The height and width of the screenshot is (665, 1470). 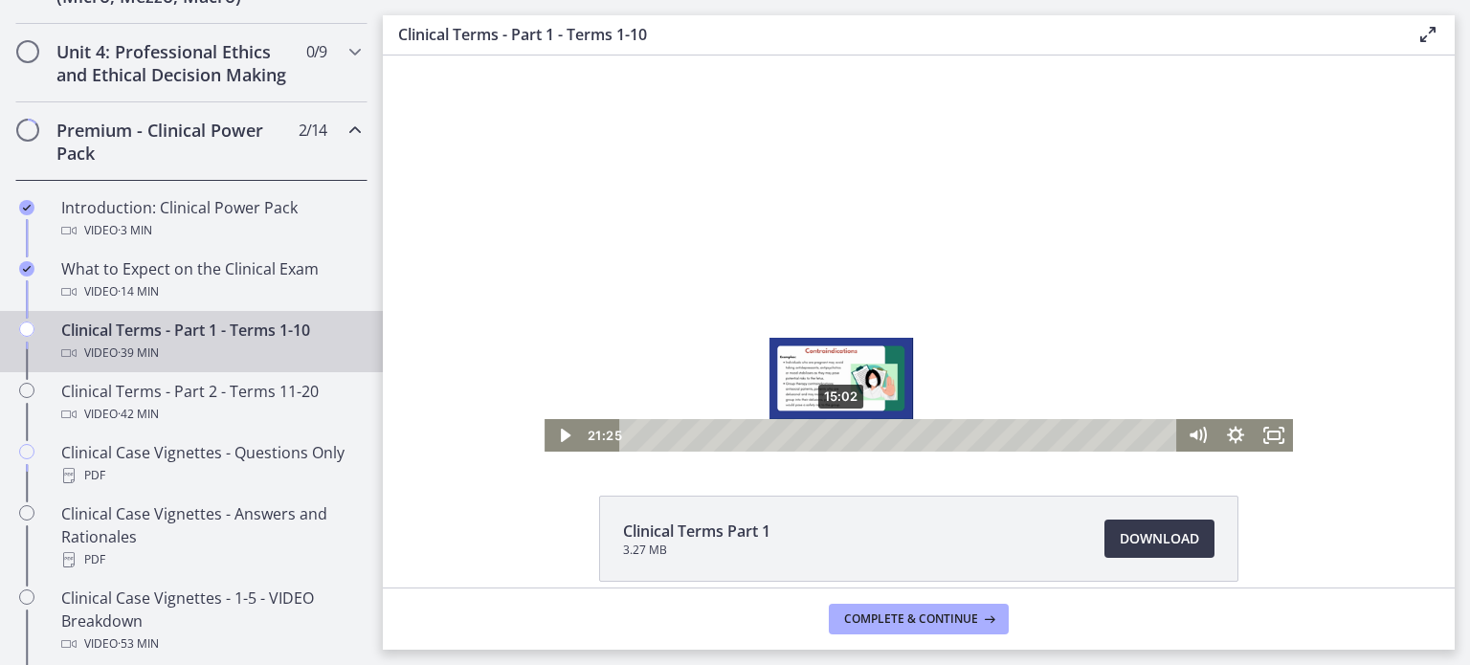 What do you see at coordinates (173, 142) in the screenshot?
I see `h2: Premium - Clinical Power Pack` at bounding box center [173, 142].